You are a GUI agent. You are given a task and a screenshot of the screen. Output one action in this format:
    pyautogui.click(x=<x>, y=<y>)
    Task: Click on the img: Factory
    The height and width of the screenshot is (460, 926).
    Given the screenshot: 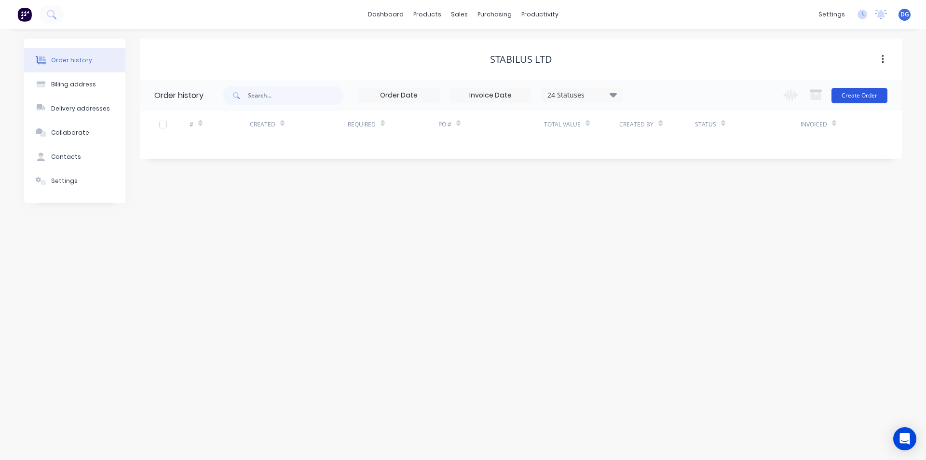 What is the action you would take?
    pyautogui.click(x=25, y=14)
    